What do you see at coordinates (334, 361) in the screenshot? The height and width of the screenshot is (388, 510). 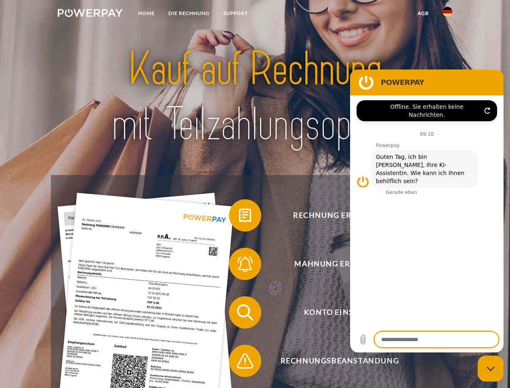 I see `a: Rechnungsbeanstandung` at bounding box center [334, 361].